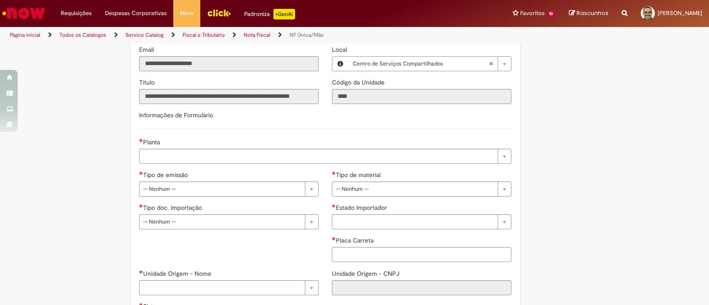  What do you see at coordinates (257, 35) in the screenshot?
I see `a: Nota Fiscal` at bounding box center [257, 35].